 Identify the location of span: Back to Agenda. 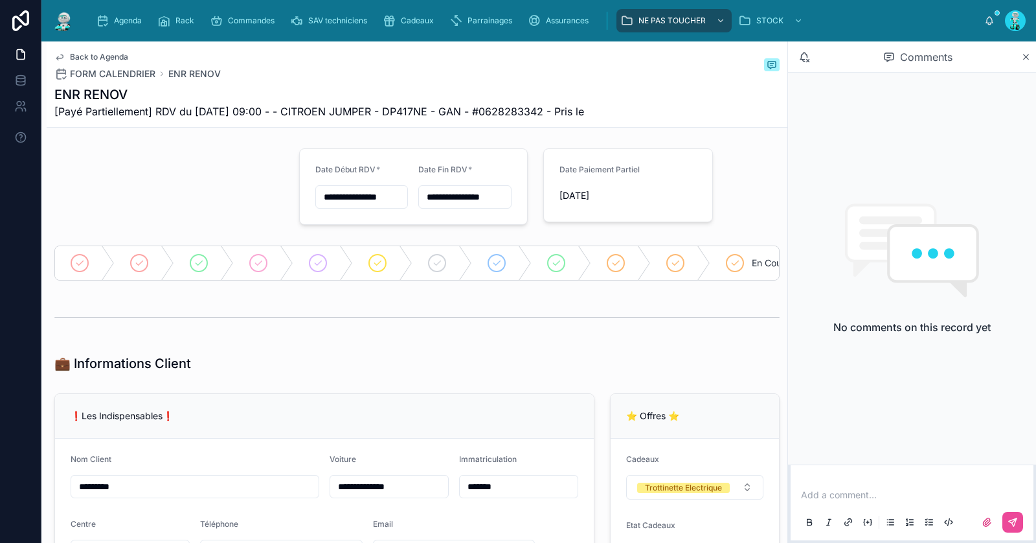
(99, 57).